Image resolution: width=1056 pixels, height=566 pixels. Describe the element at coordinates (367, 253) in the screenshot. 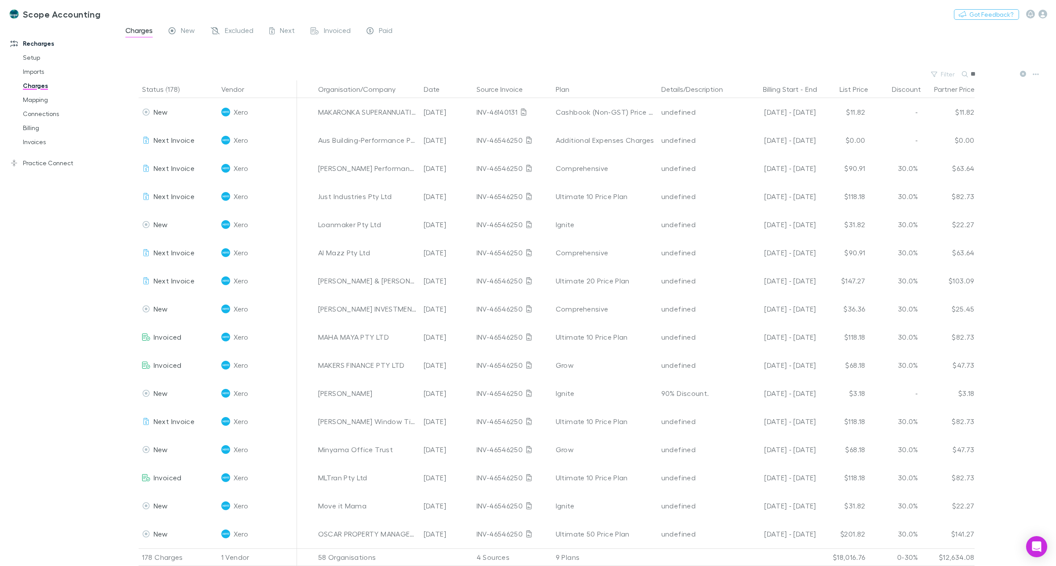

I see `div: Al Mazz Pty Ltd` at that location.